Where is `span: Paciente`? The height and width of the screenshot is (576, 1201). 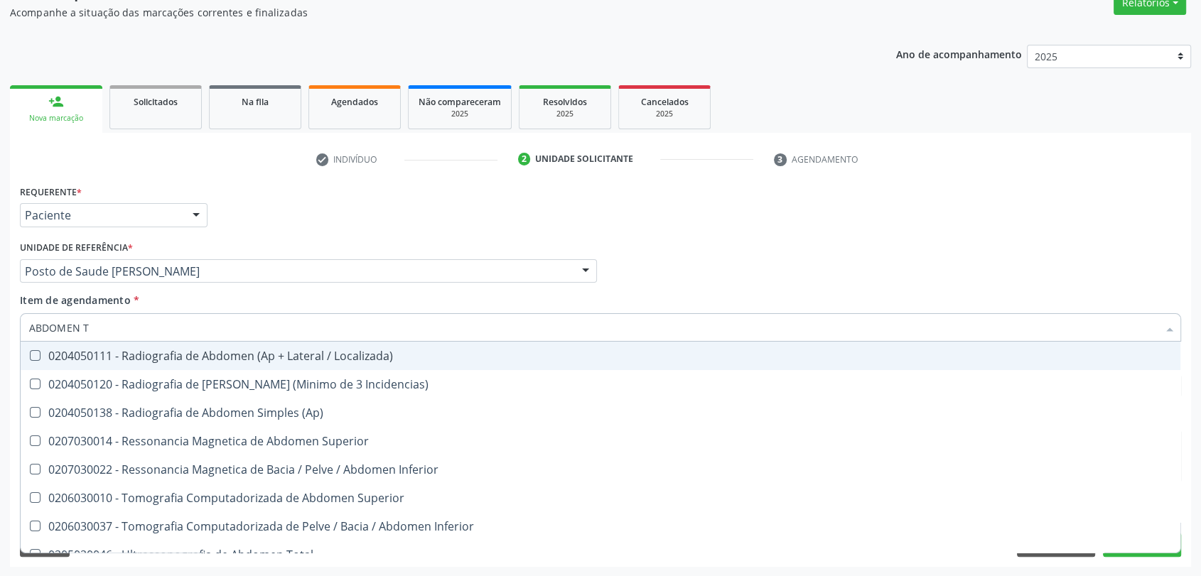 span: Paciente is located at coordinates (102, 215).